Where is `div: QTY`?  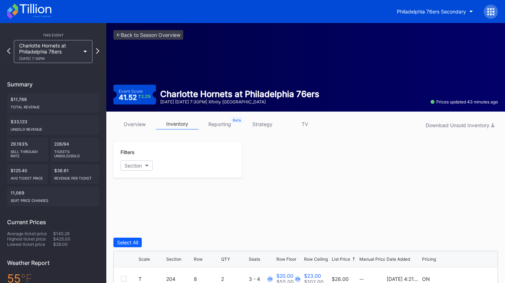
div: QTY is located at coordinates (225, 259).